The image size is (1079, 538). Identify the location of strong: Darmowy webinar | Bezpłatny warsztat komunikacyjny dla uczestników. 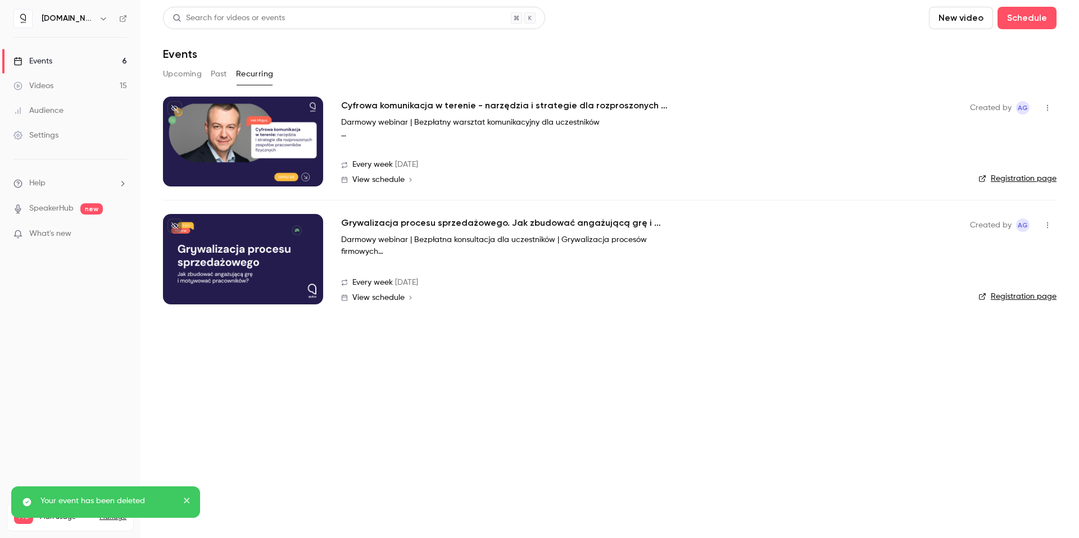
(470, 122).